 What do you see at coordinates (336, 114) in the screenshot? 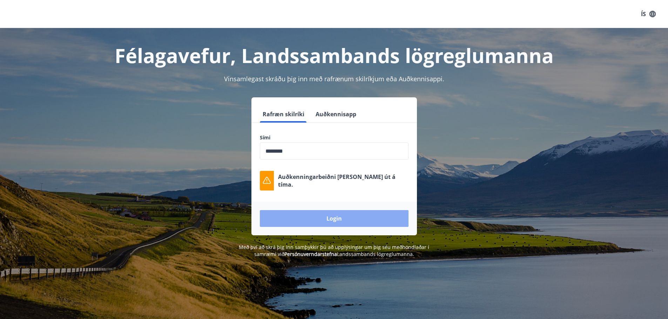
I see `button: Auðkennisapp` at bounding box center [336, 114].